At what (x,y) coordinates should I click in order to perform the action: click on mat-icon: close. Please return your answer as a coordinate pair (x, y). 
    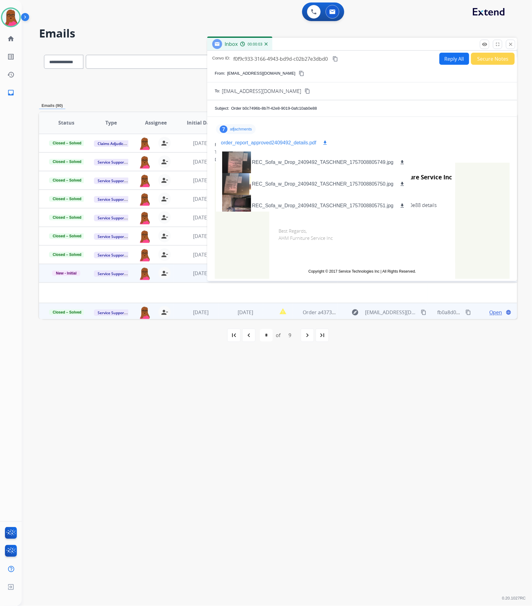
    Looking at the image, I should click on (511, 44).